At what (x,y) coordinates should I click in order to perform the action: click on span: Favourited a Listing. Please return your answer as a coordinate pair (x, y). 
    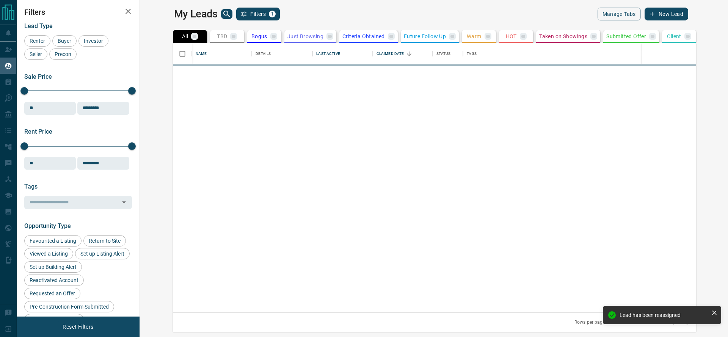
    Looking at the image, I should click on (53, 241).